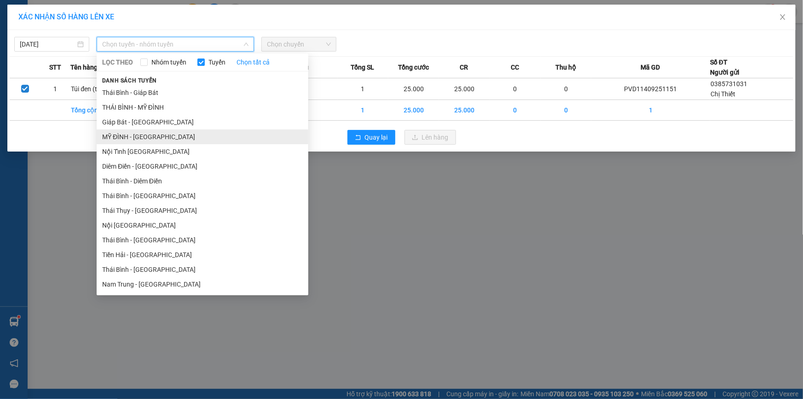  I want to click on span: Nhóm tuyến, so click(169, 62).